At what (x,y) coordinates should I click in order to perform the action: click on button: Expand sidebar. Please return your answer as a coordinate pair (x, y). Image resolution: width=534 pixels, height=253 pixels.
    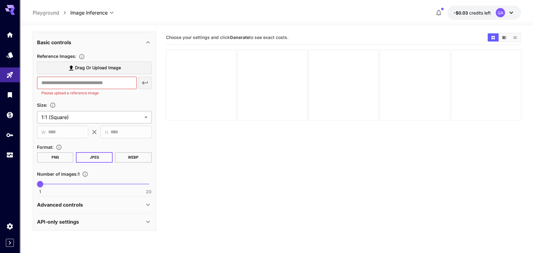
    Looking at the image, I should click on (10, 242).